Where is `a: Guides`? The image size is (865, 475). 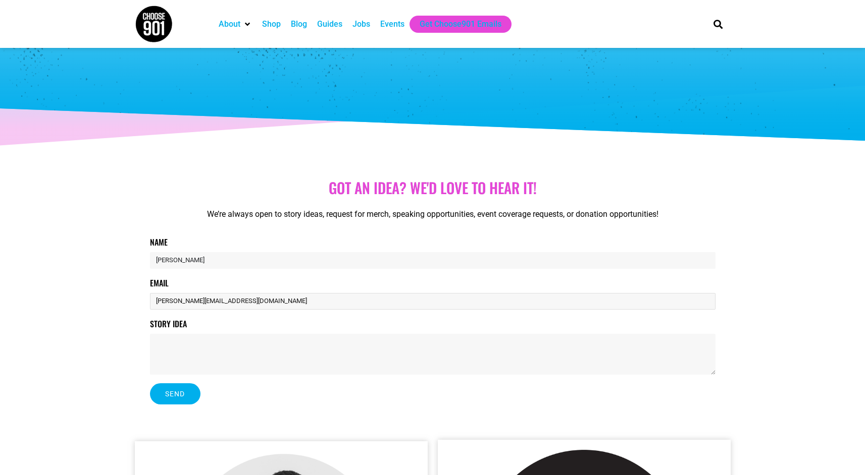
a: Guides is located at coordinates (330, 24).